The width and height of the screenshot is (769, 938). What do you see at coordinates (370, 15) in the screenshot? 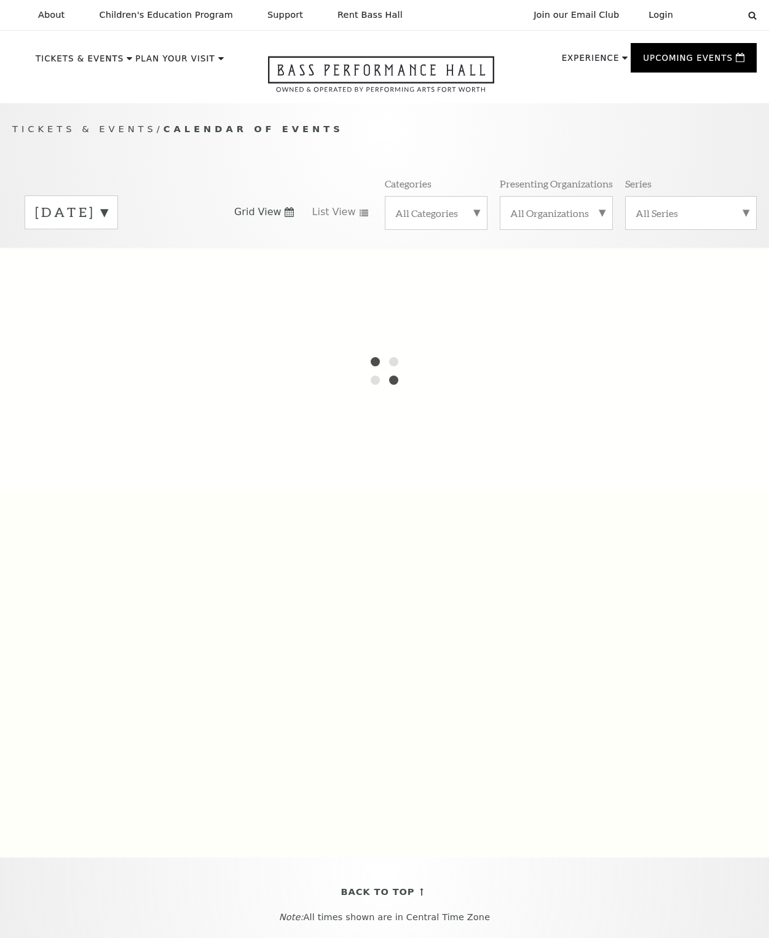
I see `p: Rent Bass Hall` at bounding box center [370, 15].